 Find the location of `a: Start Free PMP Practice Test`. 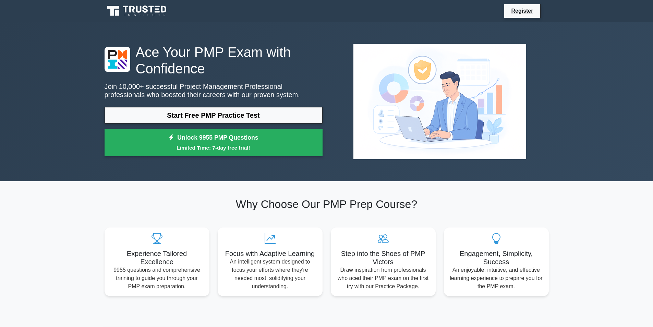

a: Start Free PMP Practice Test is located at coordinates (214, 115).